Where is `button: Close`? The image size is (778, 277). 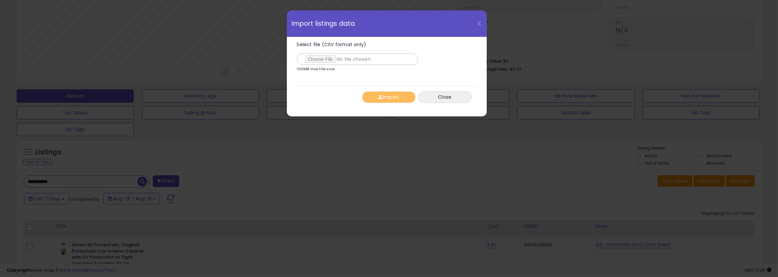
button: Close is located at coordinates (445, 97).